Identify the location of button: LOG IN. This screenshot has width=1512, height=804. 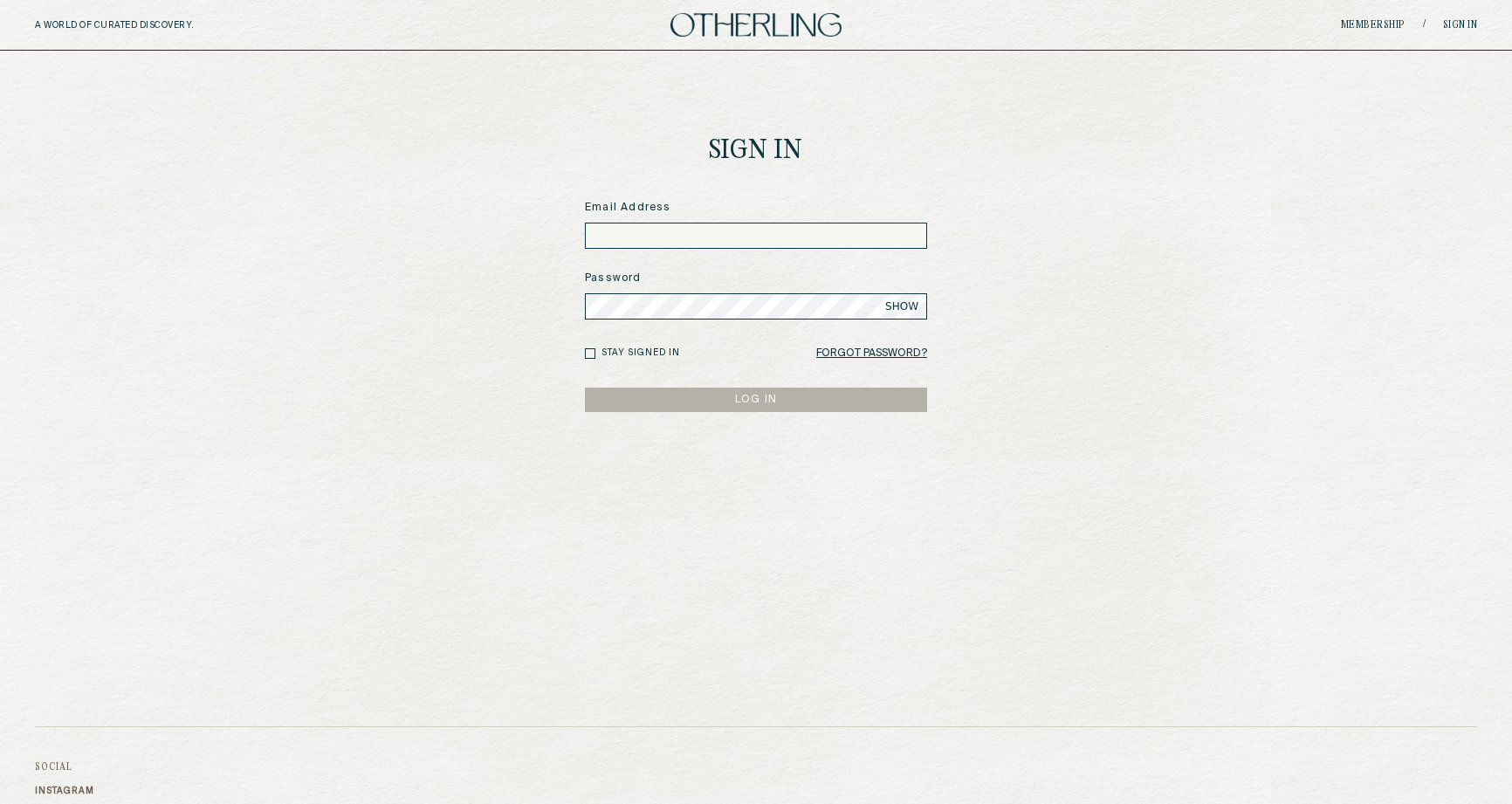
(756, 400).